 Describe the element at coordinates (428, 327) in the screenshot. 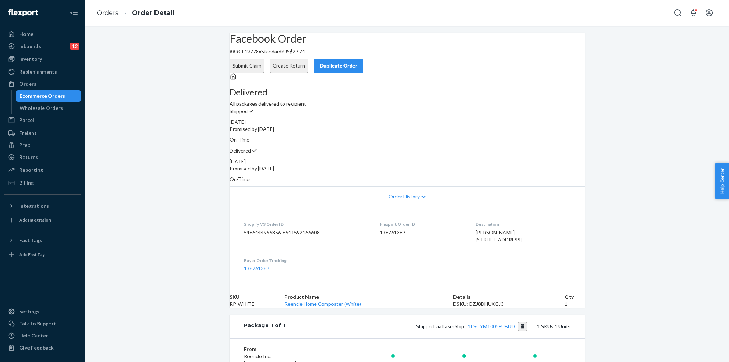

I see `div: 1 SKUs 1 Units` at that location.